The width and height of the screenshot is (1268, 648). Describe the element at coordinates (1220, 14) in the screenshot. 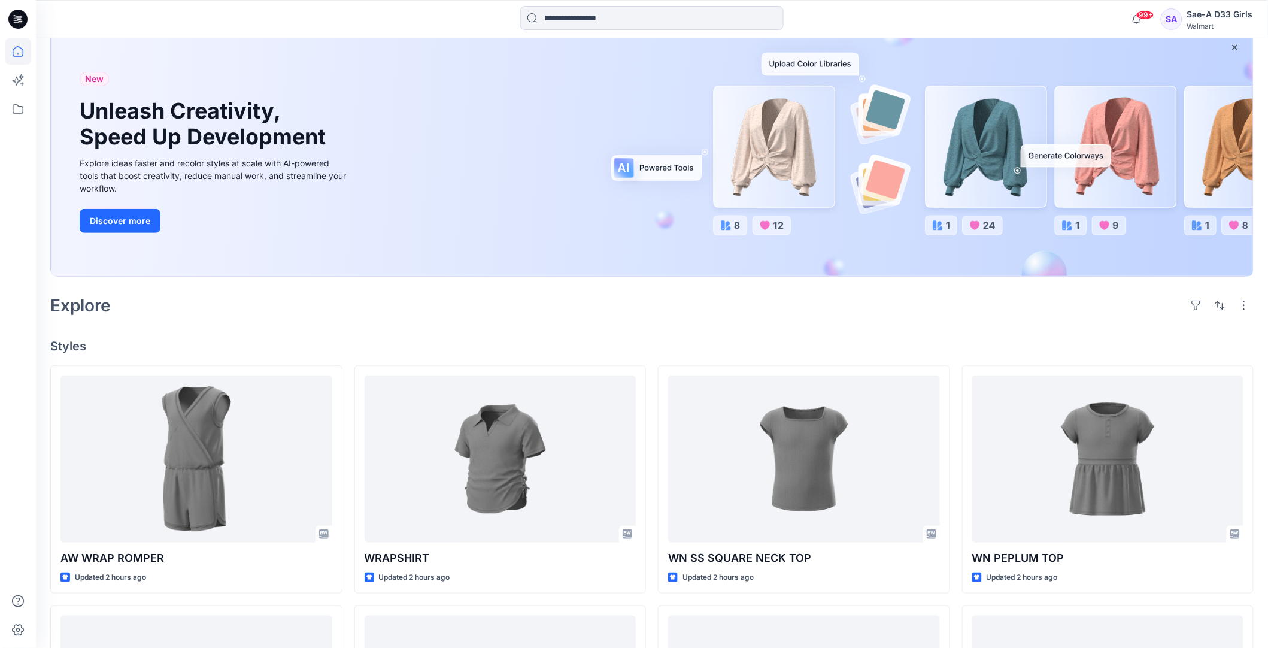

I see `div: Sae-A D33 Girls` at that location.